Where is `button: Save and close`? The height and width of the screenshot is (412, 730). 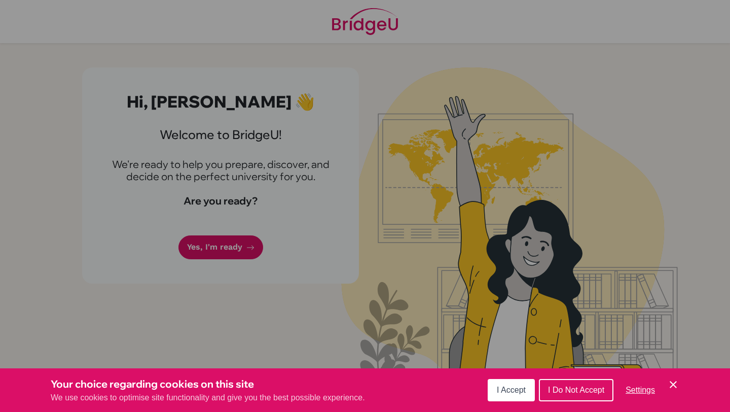
button: Save and close is located at coordinates (674, 384).